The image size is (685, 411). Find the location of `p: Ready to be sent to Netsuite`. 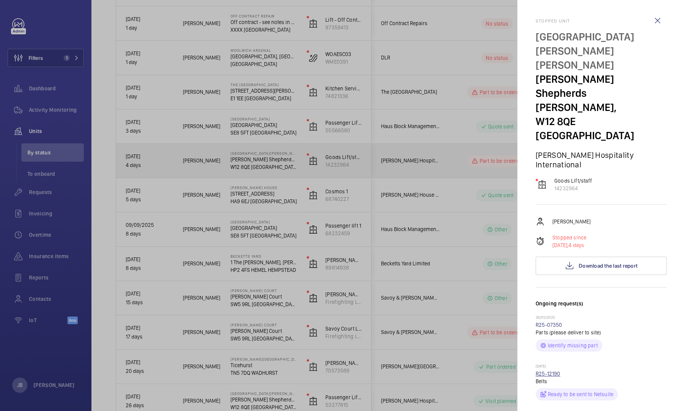

p: Ready to be sent to Netsuite is located at coordinates (580, 394).